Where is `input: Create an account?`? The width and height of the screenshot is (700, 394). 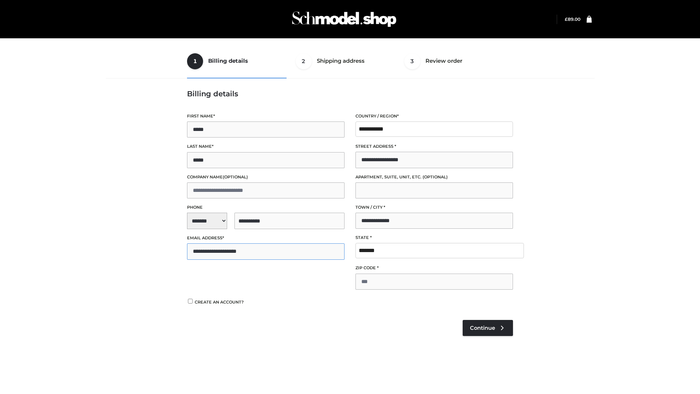
input: Create an account? is located at coordinates (190, 301).